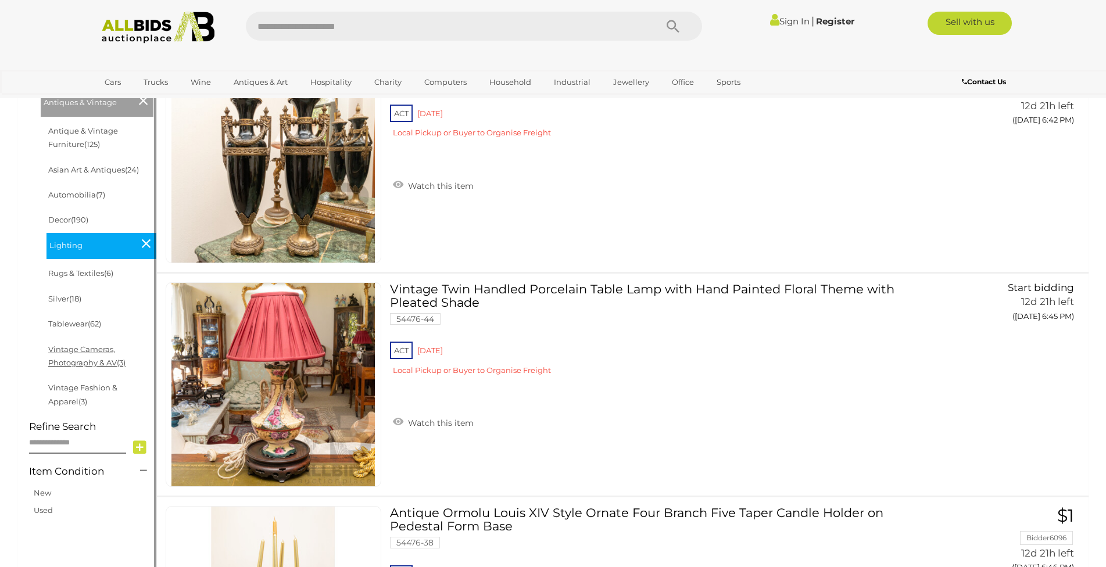 This screenshot has height=567, width=1106. Describe the element at coordinates (273, 161) in the screenshot. I see `img: 54476-39a.jpg` at that location.